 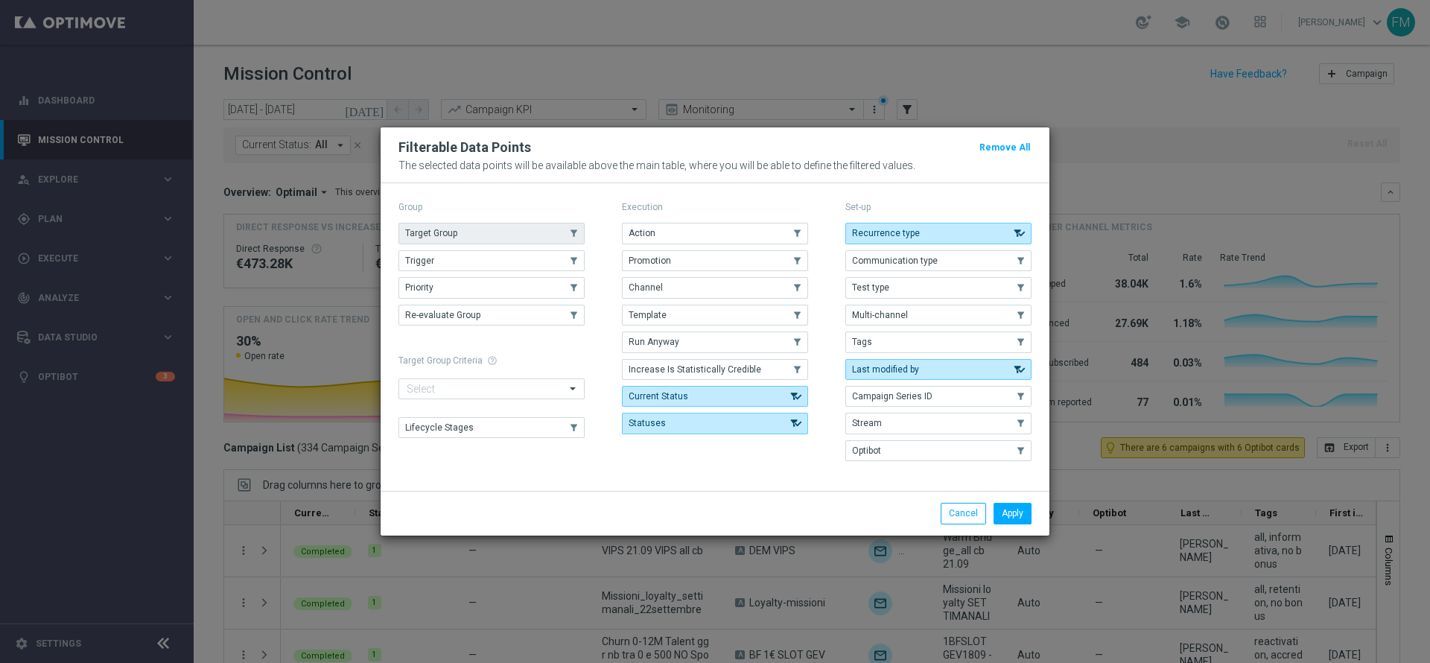 I want to click on button: Template, so click(x=715, y=315).